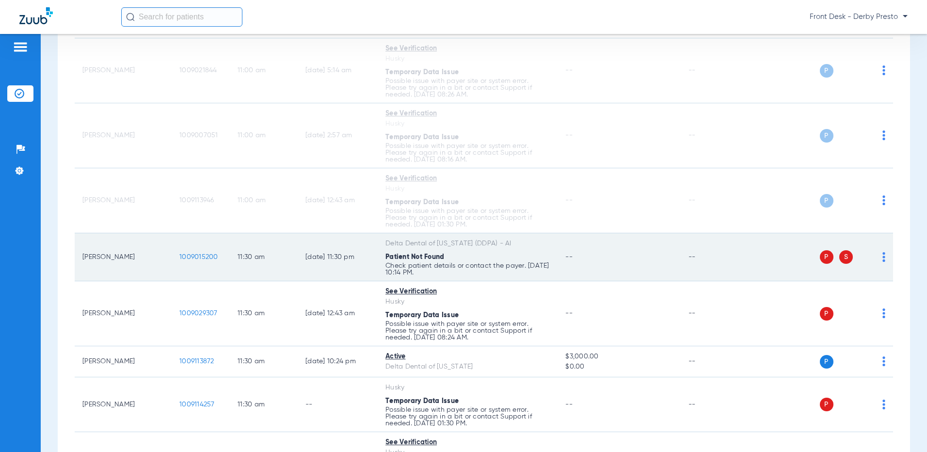 The width and height of the screenshot is (927, 452). Describe the element at coordinates (619, 367) in the screenshot. I see `span: $0.00` at that location.